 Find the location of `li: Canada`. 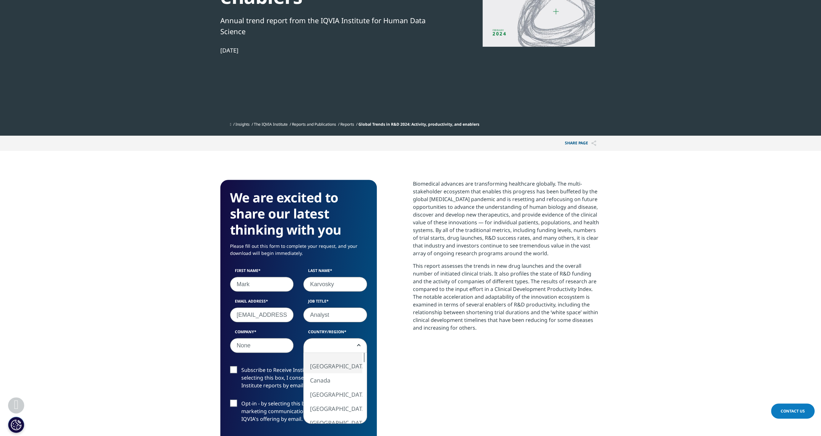

li: Canada is located at coordinates (333, 380).